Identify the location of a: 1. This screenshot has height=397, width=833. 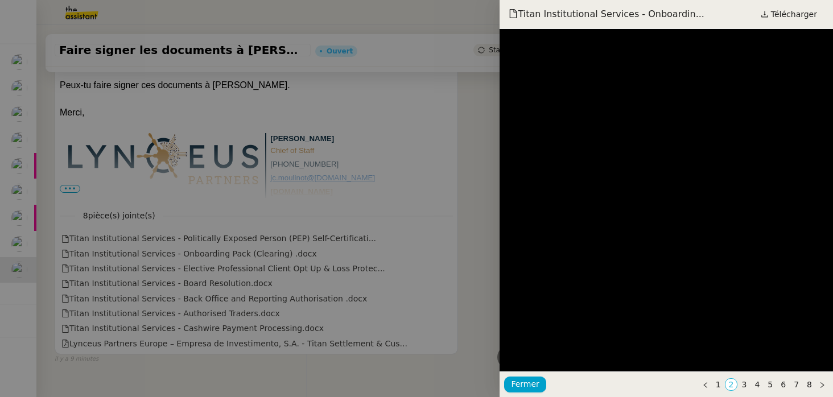
(718, 384).